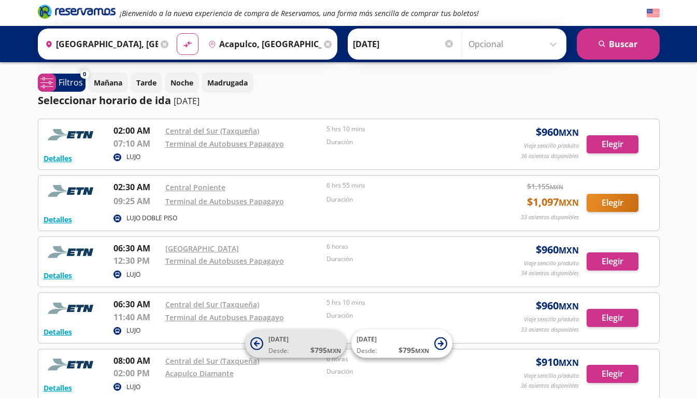  What do you see at coordinates (653, 13) in the screenshot?
I see `button: English` at bounding box center [653, 13].